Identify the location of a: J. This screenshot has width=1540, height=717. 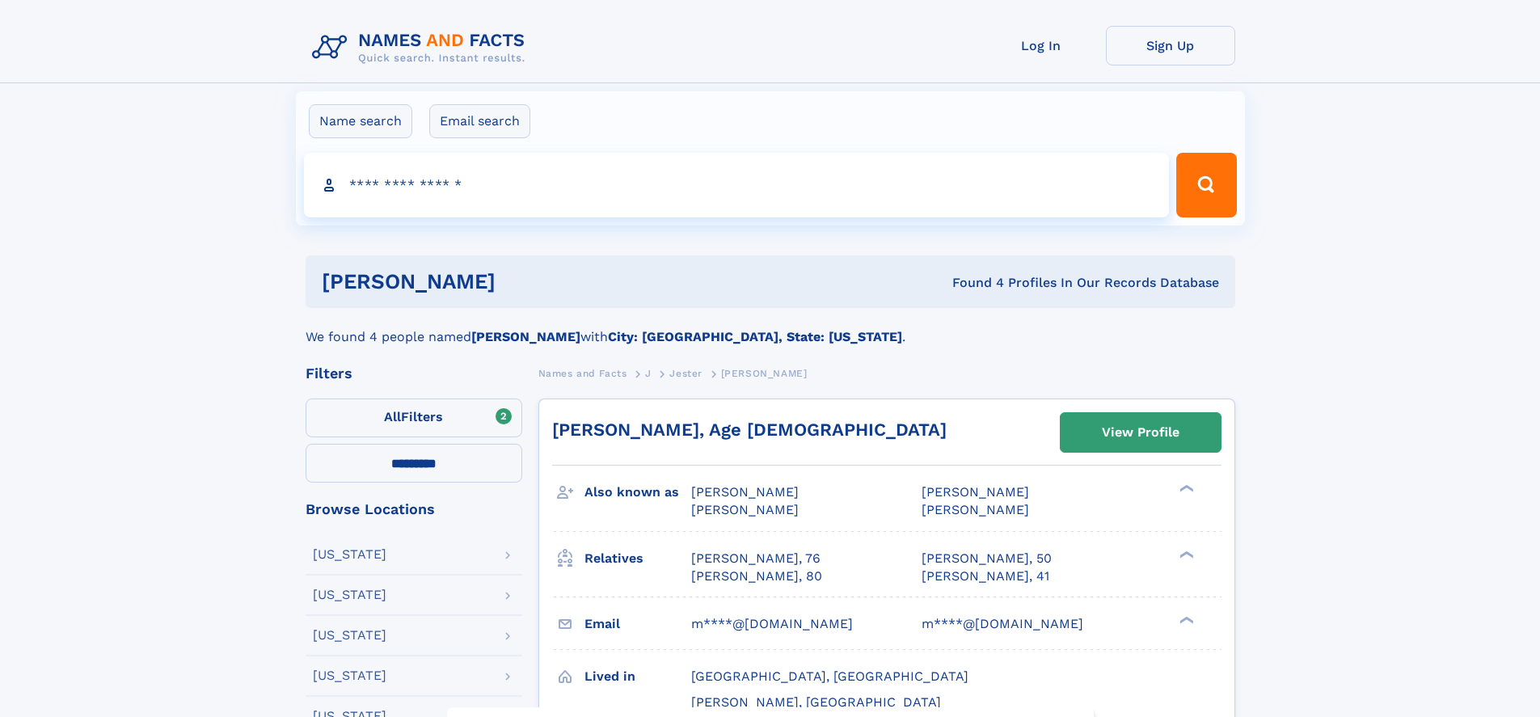
(649, 373).